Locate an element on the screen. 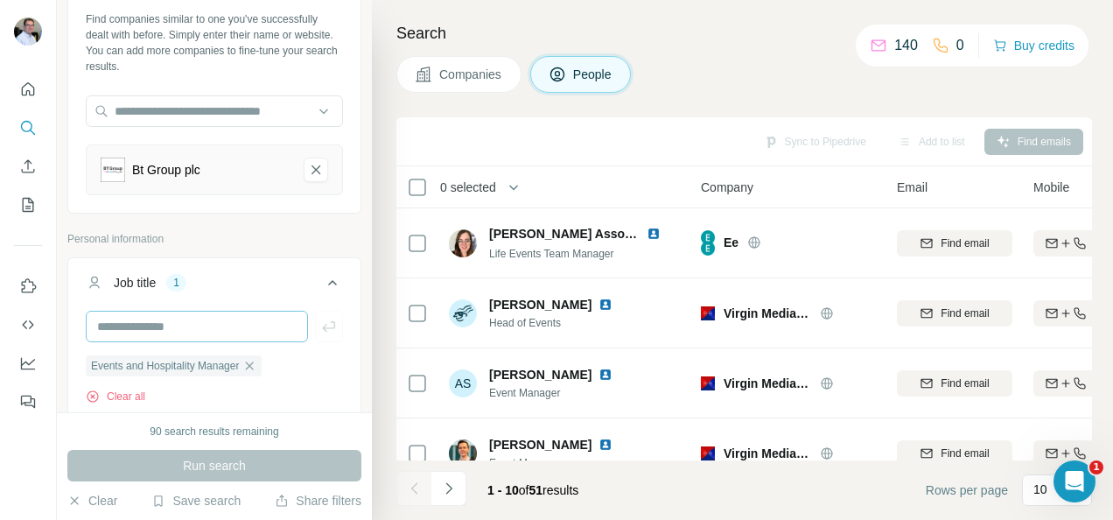  span: Ee is located at coordinates (731, 242).